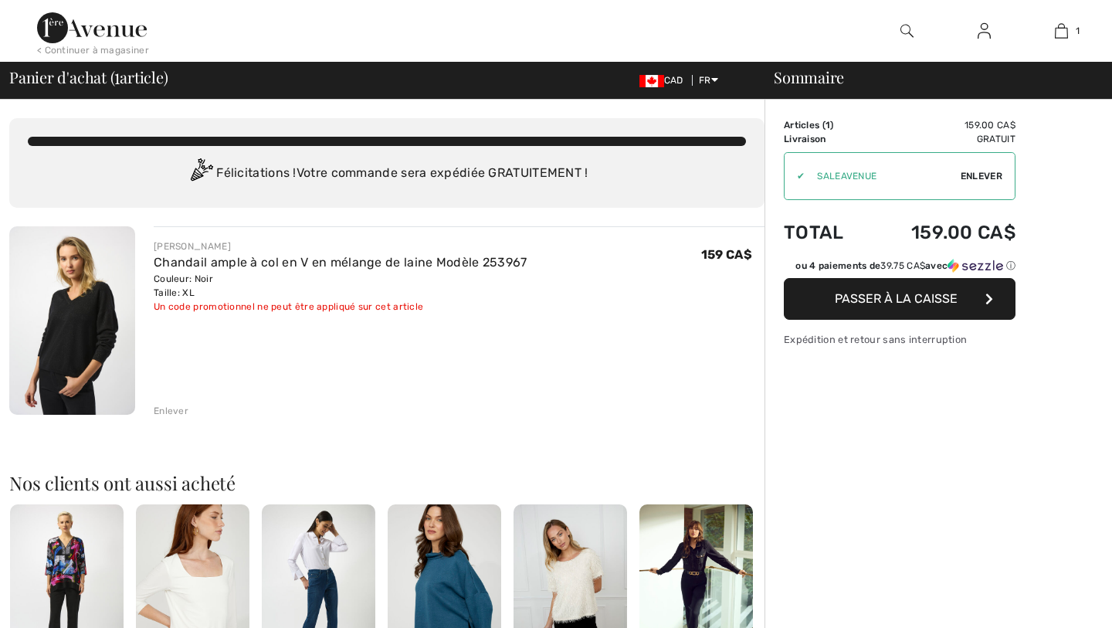 This screenshot has height=628, width=1112. I want to click on div: Félicitations ! Votre commande sera expédiée GRATUITEMENT !, so click(387, 174).